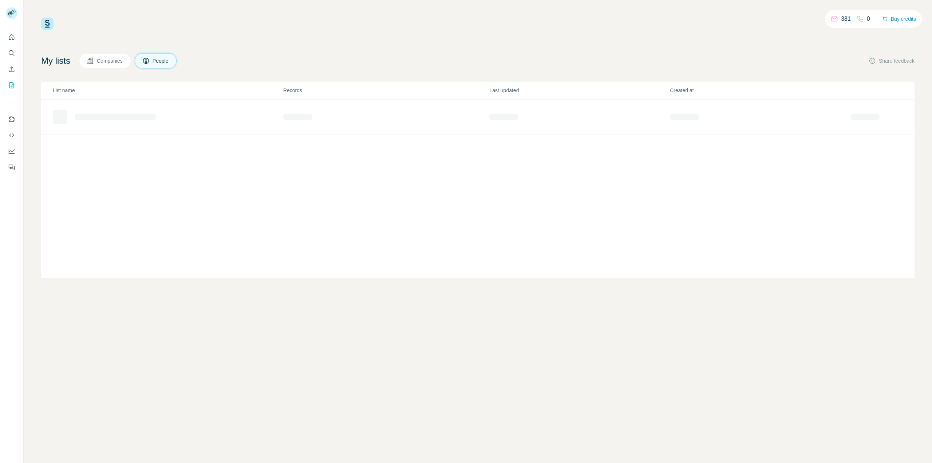 The width and height of the screenshot is (932, 463). Describe the element at coordinates (899, 19) in the screenshot. I see `button: Buy credits` at that location.